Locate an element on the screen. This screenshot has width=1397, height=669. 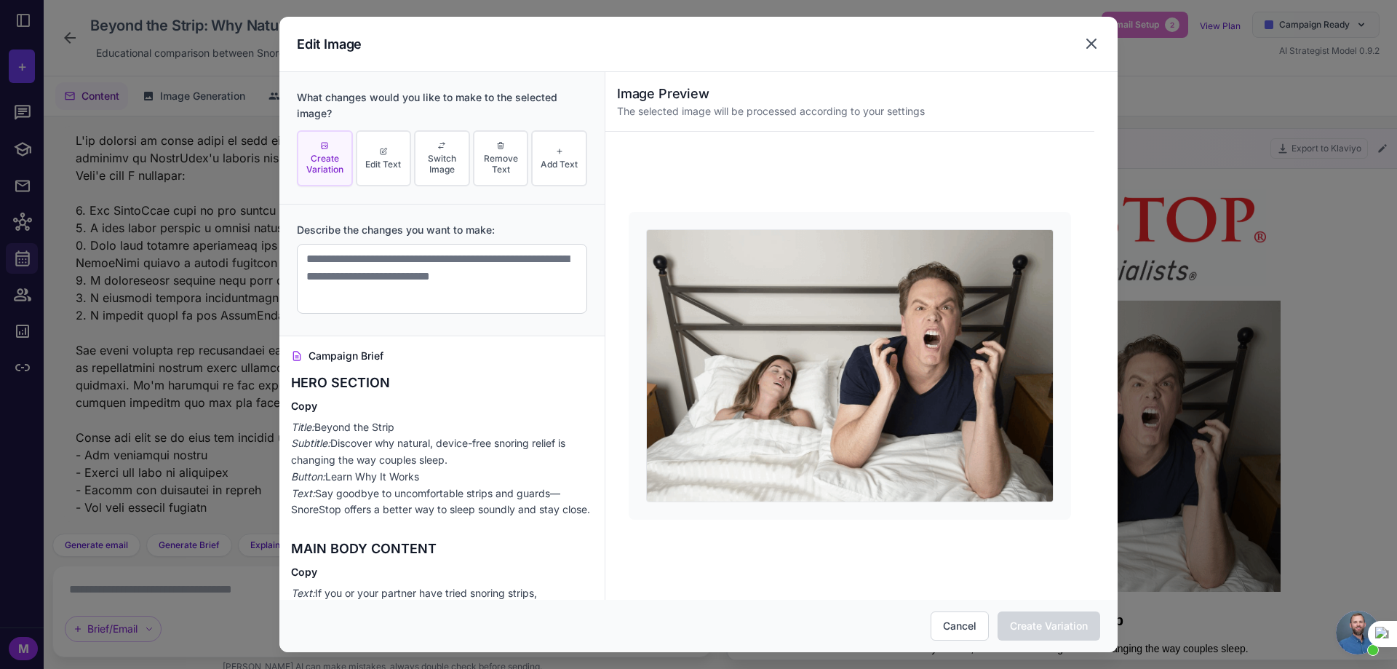
button: Add Text is located at coordinates (559, 158).